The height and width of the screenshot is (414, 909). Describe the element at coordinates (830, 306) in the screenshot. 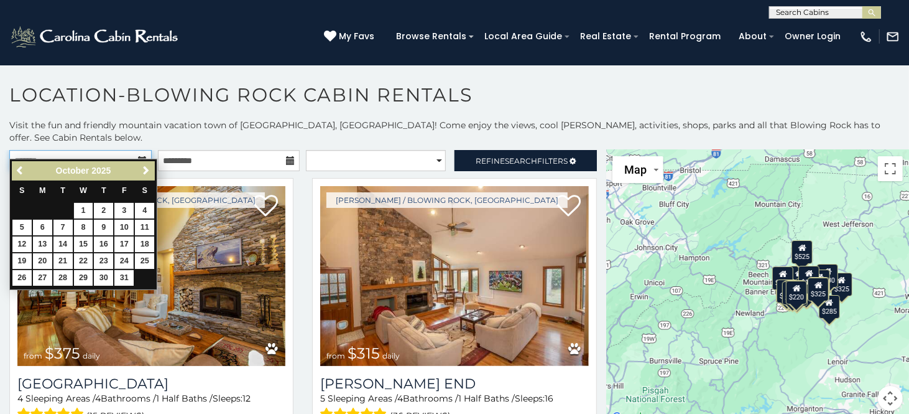

I see `div: $285` at that location.